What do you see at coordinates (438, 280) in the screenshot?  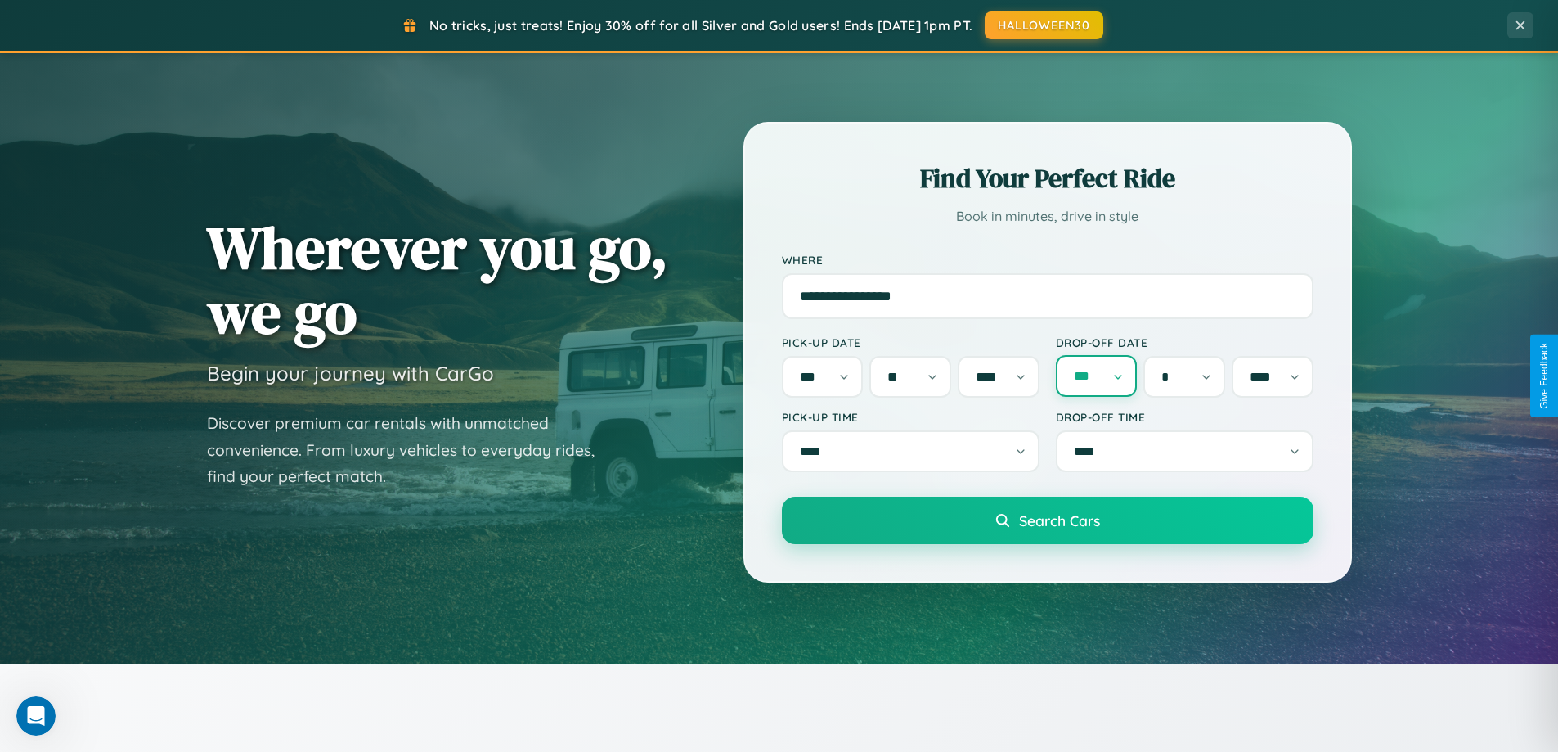 I see `h1: Wherever you go, we go` at bounding box center [438, 280].